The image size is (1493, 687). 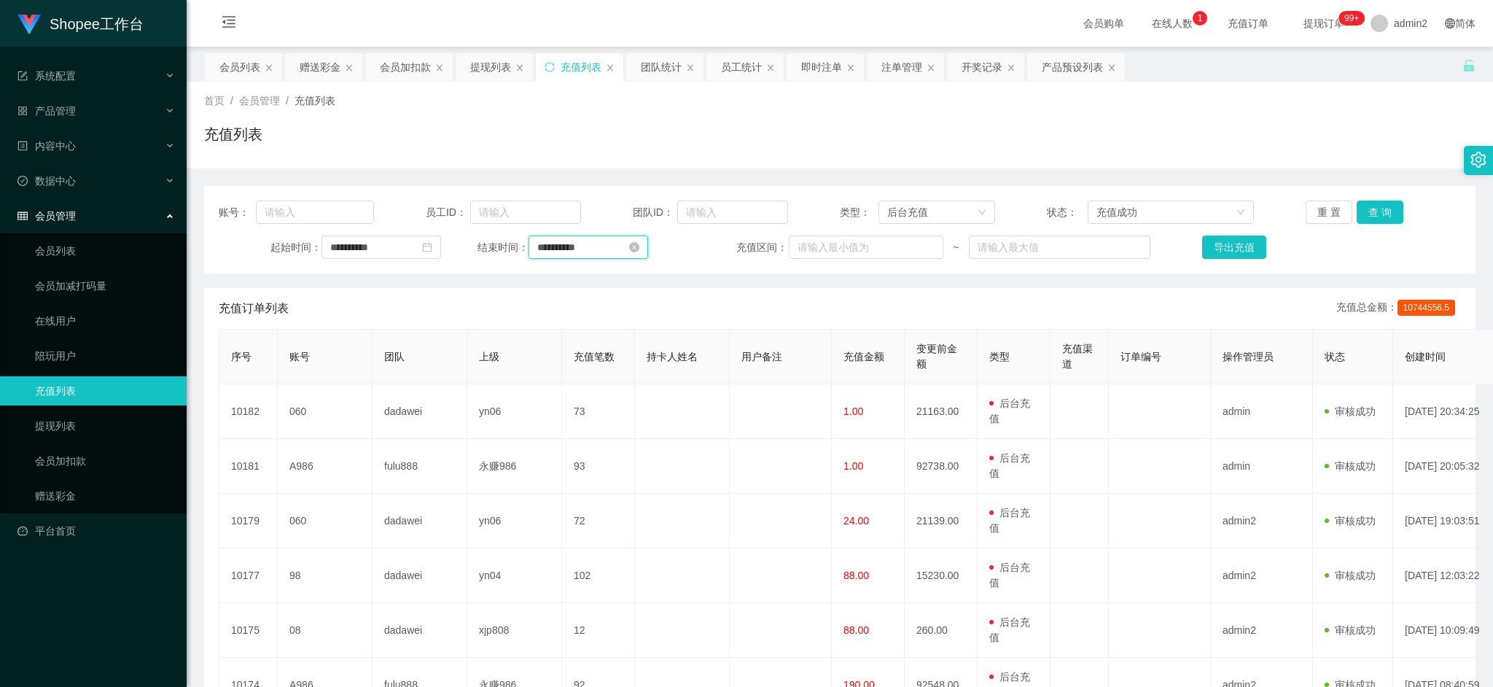 What do you see at coordinates (672, 356) in the screenshot?
I see `span: 持卡人姓名` at bounding box center [672, 356].